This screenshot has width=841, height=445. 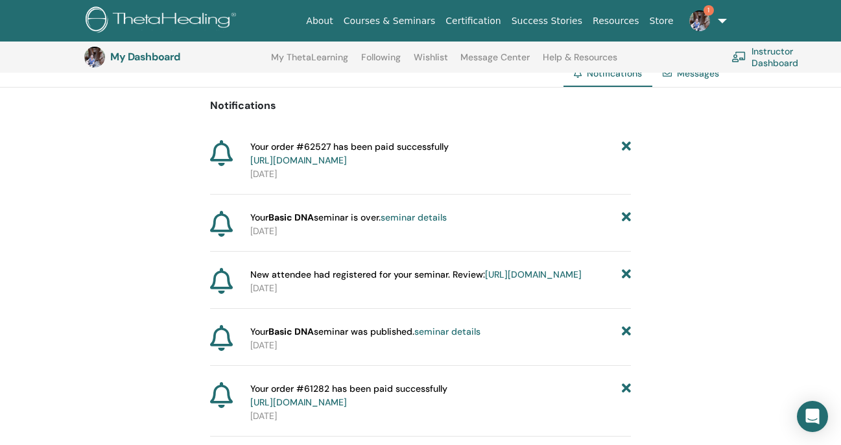 What do you see at coordinates (348, 217) in the screenshot?
I see `span: Your seminar is over.` at bounding box center [348, 217].